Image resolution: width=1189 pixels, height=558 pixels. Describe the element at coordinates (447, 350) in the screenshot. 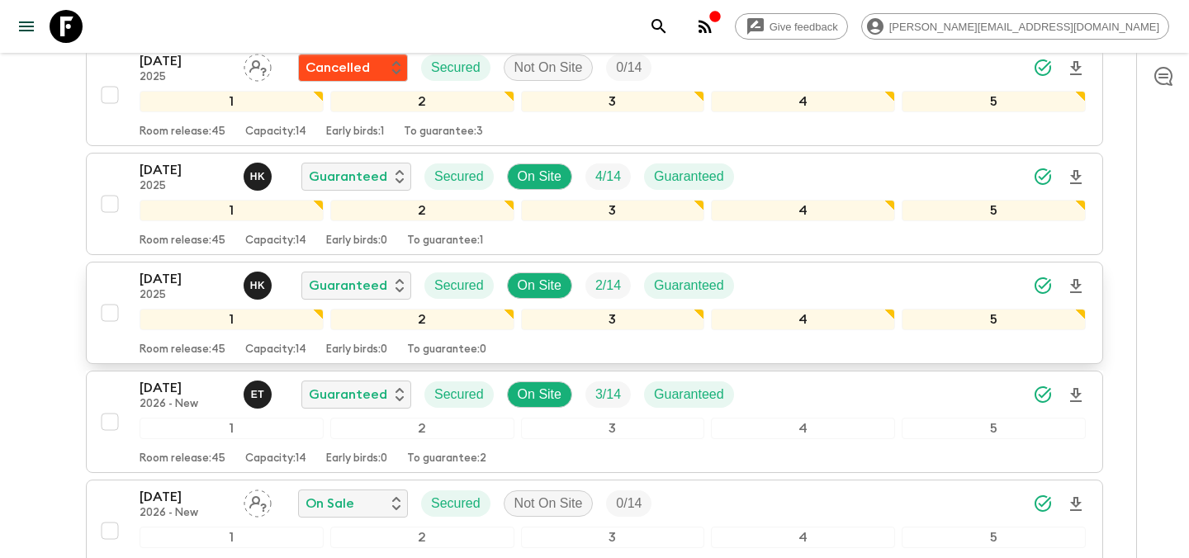

I see `p: To guarantee: 0` at that location.